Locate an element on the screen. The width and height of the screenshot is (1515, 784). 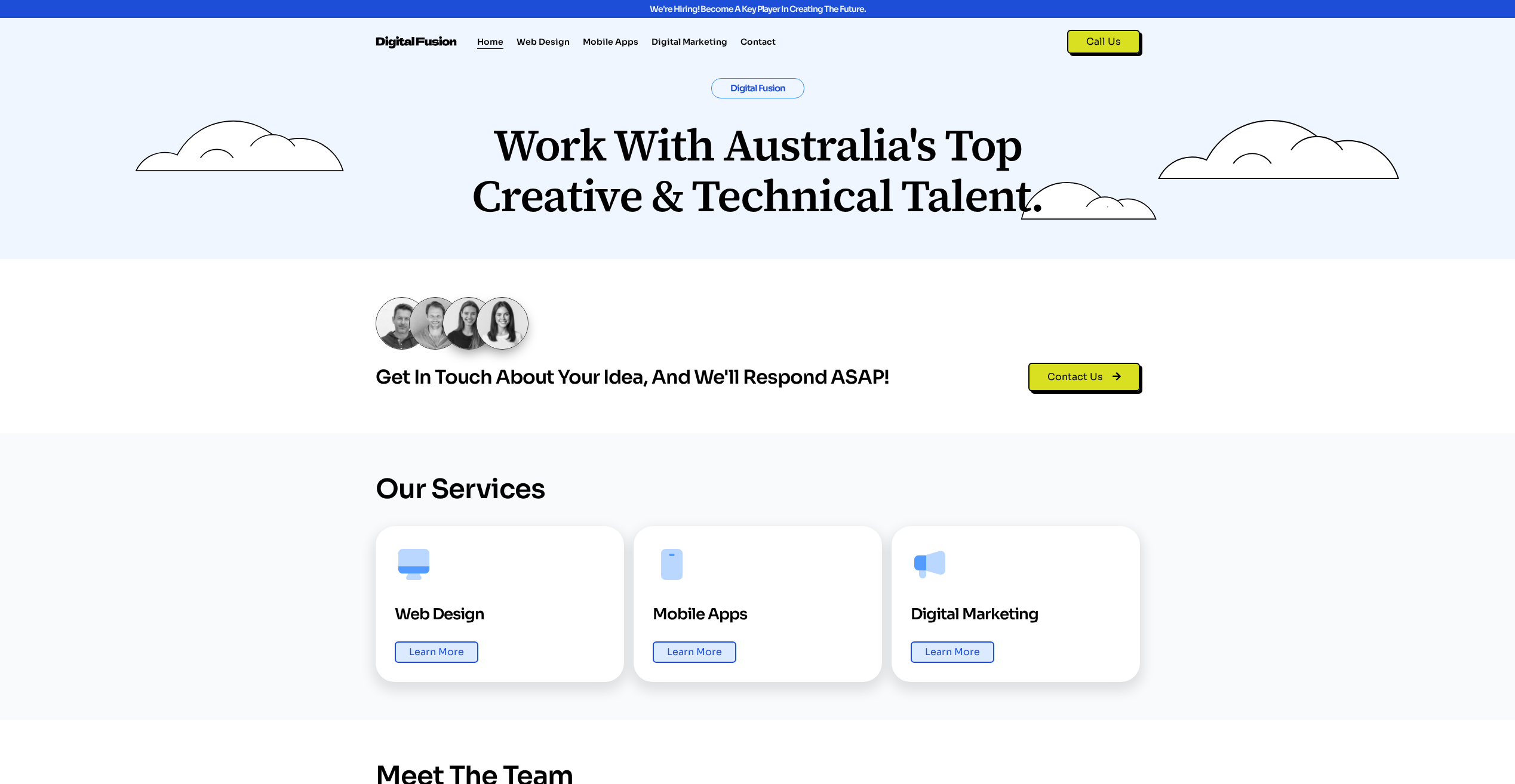
h2: Work with Australia's top creative & Technical talent. is located at coordinates (758, 170).